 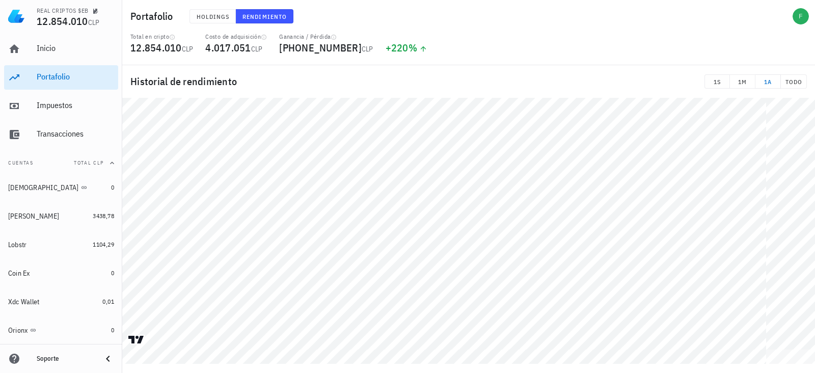 What do you see at coordinates (213, 16) in the screenshot?
I see `button: Holdings` at bounding box center [213, 16].